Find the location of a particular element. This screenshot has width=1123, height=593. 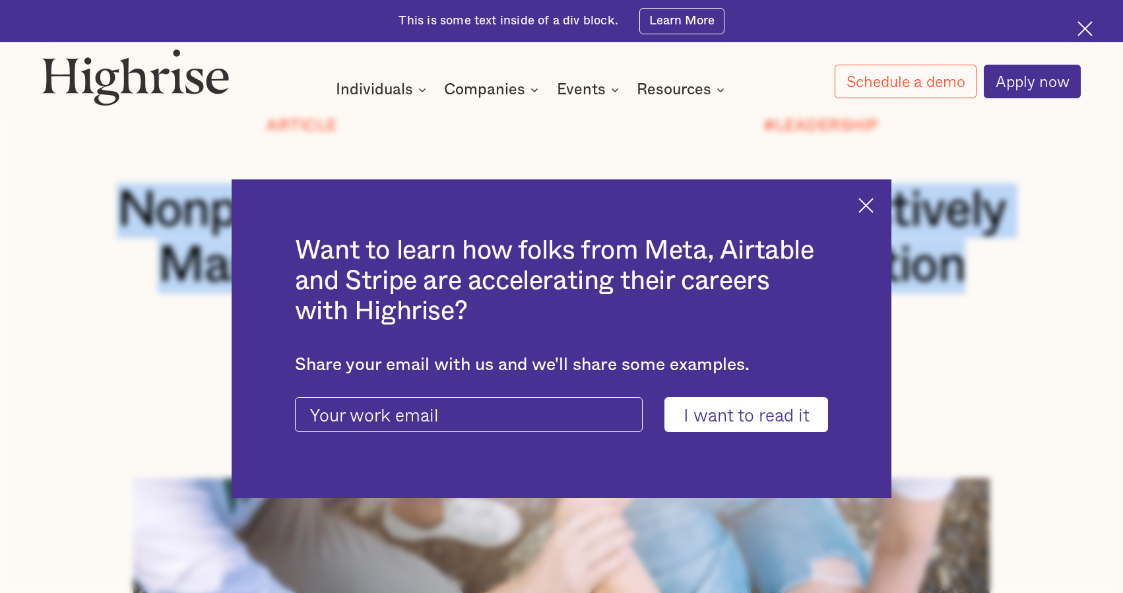

h2: Want to learn how folks from Meta, Airtable and Stripe are accelerating their careers with Highrise? is located at coordinates (561, 281).